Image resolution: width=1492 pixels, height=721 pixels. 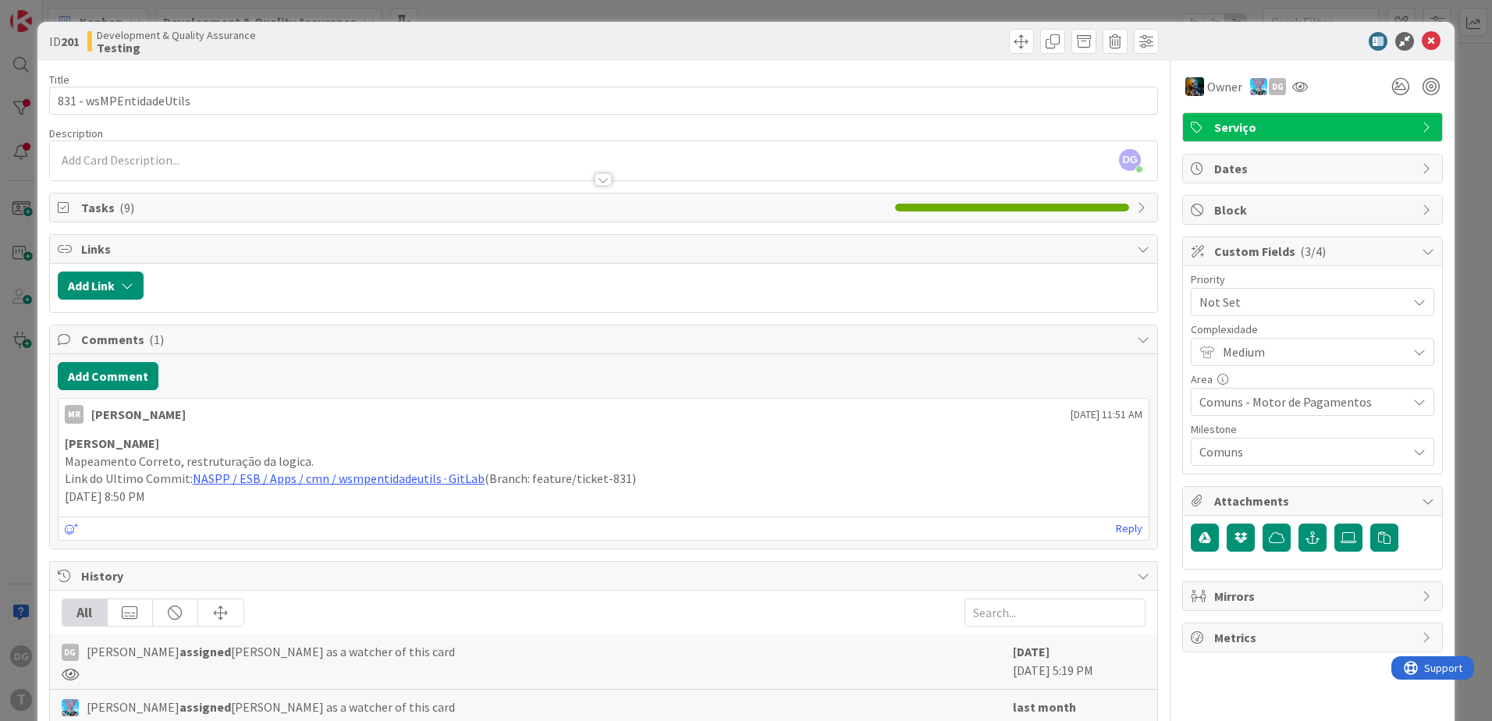 What do you see at coordinates (1195, 87) in the screenshot?
I see `img: JC` at bounding box center [1195, 87].